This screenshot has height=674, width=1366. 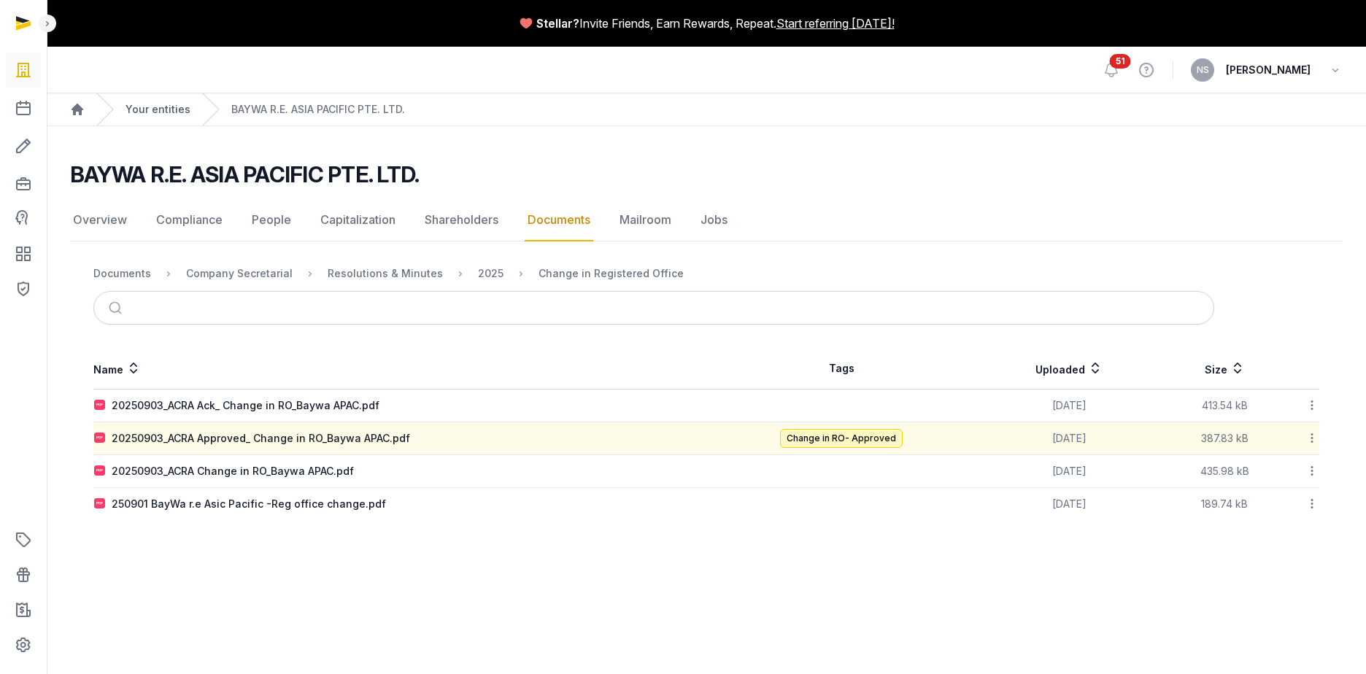 What do you see at coordinates (249, 504) in the screenshot?
I see `div: 250901 BayWa r.e Asic Pacific -Reg office change.pdf` at bounding box center [249, 504].